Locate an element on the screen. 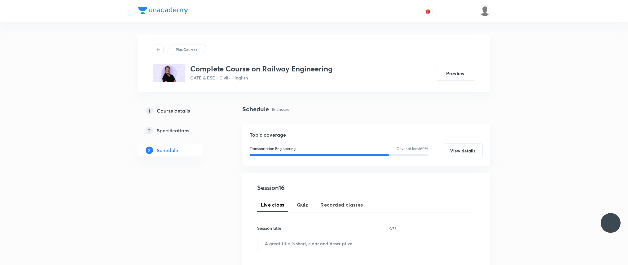  img: avatar is located at coordinates (428, 11).